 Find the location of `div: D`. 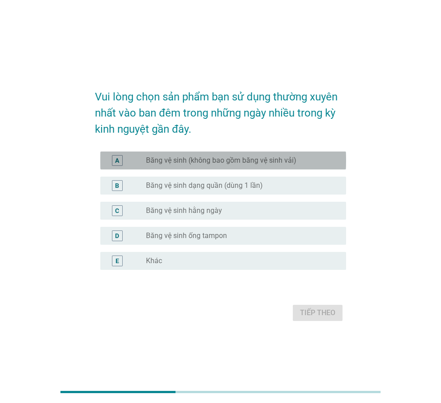

div: D is located at coordinates (117, 235).